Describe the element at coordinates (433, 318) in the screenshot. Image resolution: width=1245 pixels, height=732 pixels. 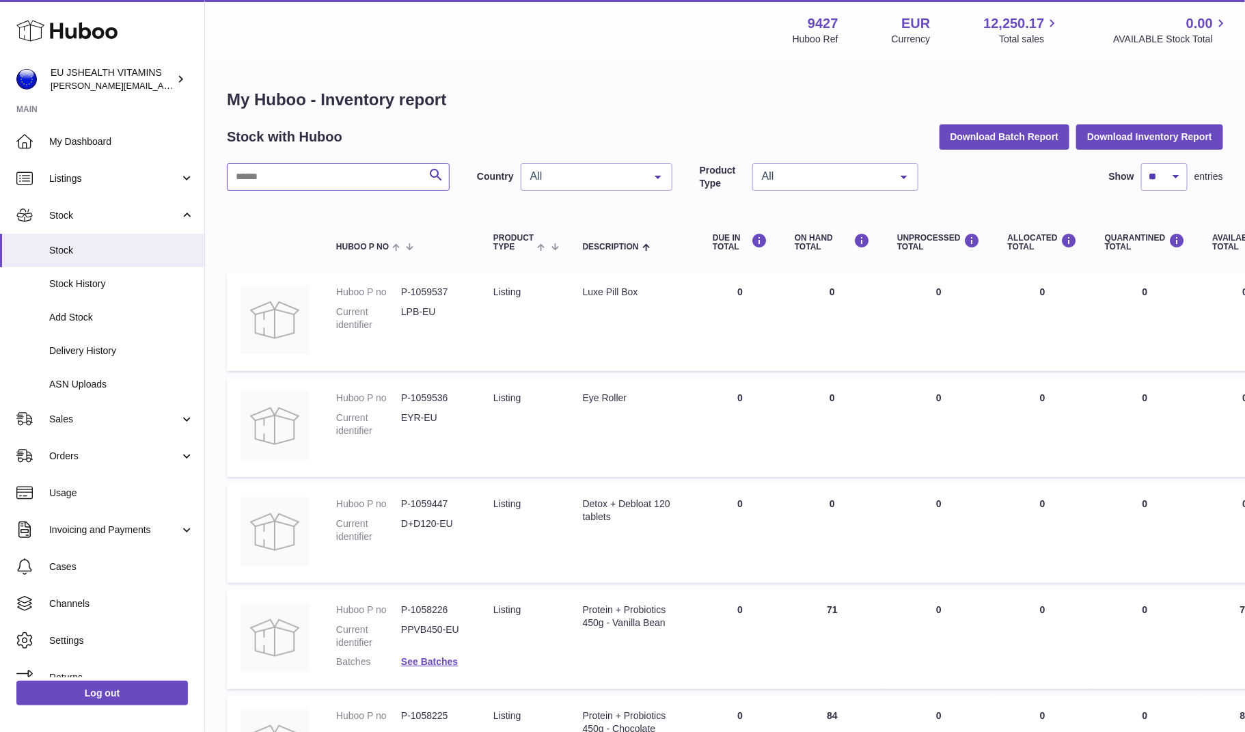
I see `dd: LPB-EU` at that location.